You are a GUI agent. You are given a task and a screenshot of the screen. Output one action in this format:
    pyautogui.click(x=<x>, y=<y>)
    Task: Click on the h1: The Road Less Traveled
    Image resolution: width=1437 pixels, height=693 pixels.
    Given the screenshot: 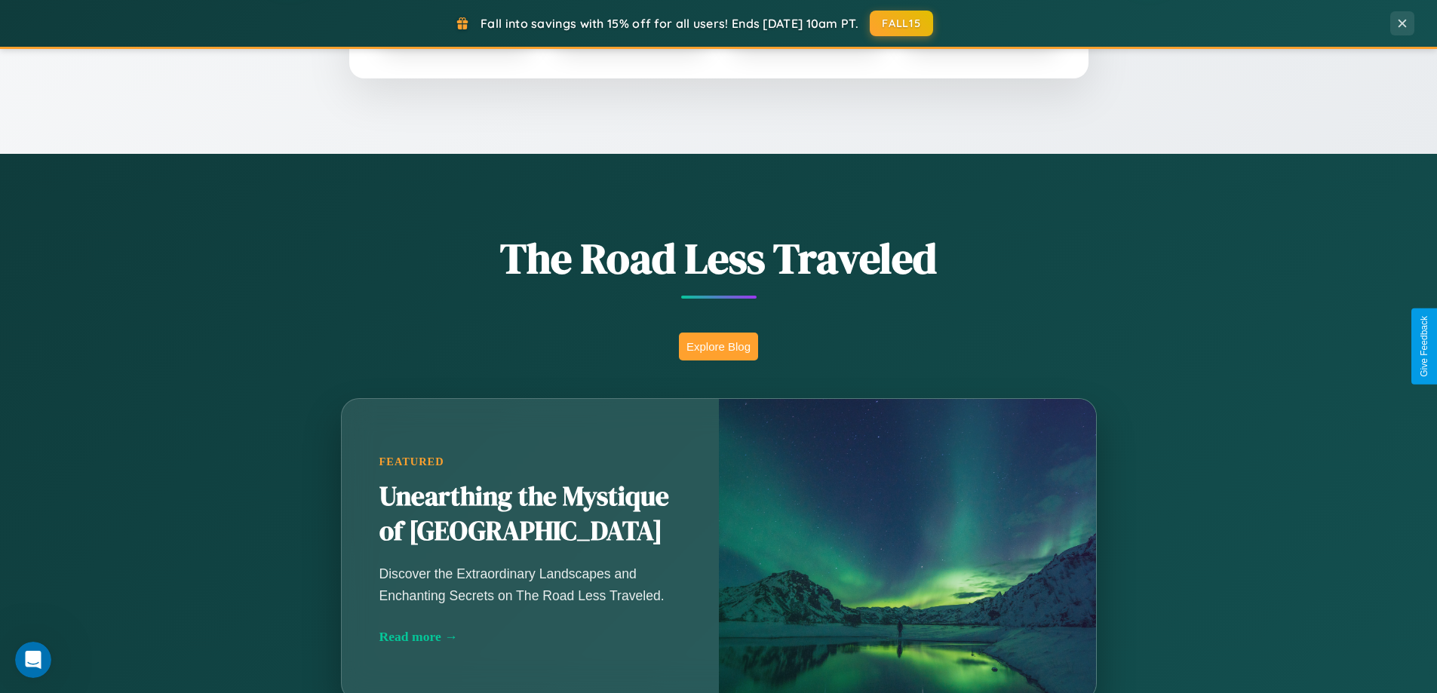 What is the action you would take?
    pyautogui.click(x=719, y=258)
    